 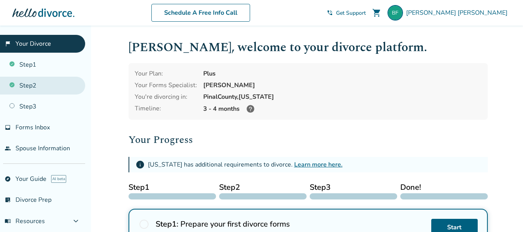 I want to click on span: AI beta, so click(x=58, y=179).